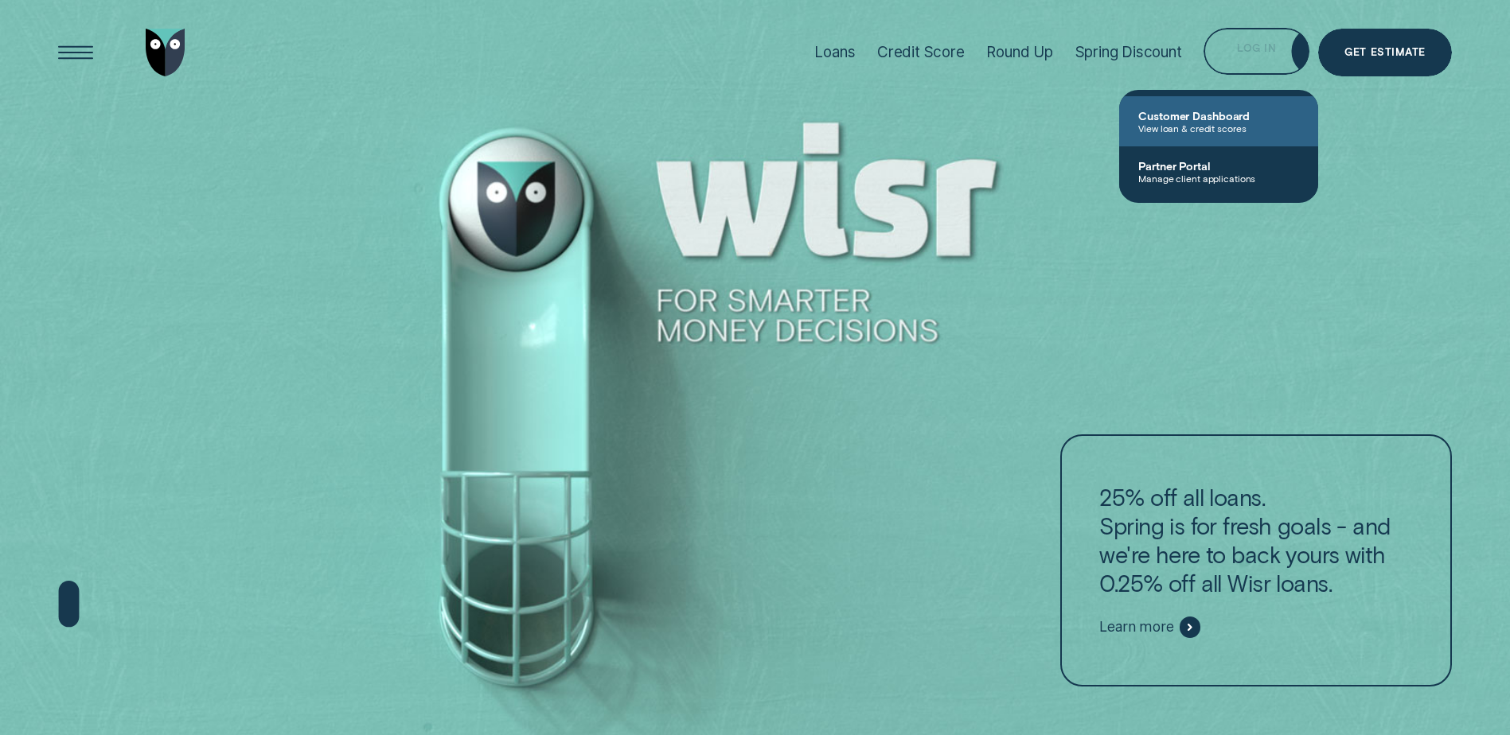 The width and height of the screenshot is (1510, 735). Describe the element at coordinates (1136, 627) in the screenshot. I see `span: Learn more` at that location.